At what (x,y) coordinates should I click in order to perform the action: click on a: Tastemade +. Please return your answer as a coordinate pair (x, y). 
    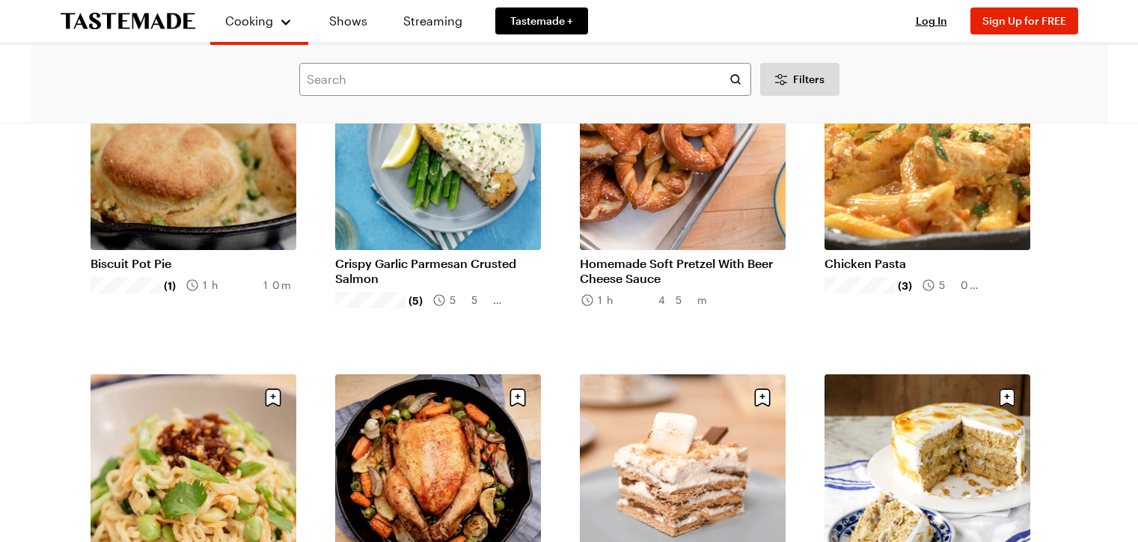
    Looking at the image, I should click on (542, 21).